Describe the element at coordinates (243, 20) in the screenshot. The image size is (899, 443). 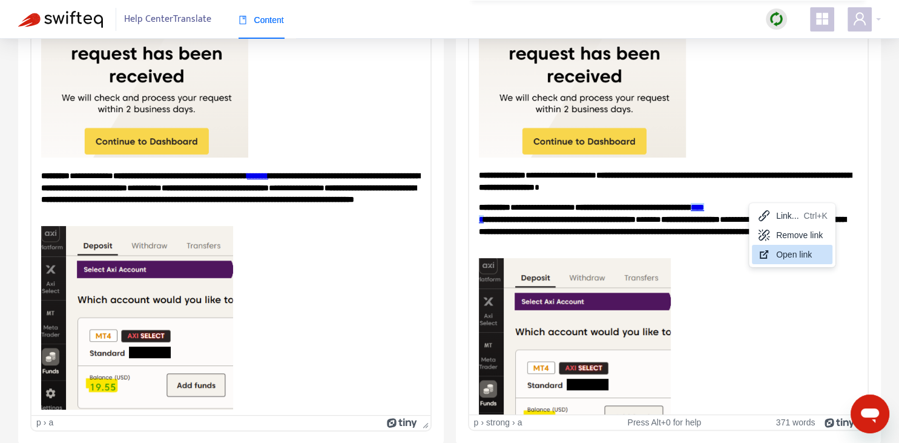
I see `span: book` at that location.